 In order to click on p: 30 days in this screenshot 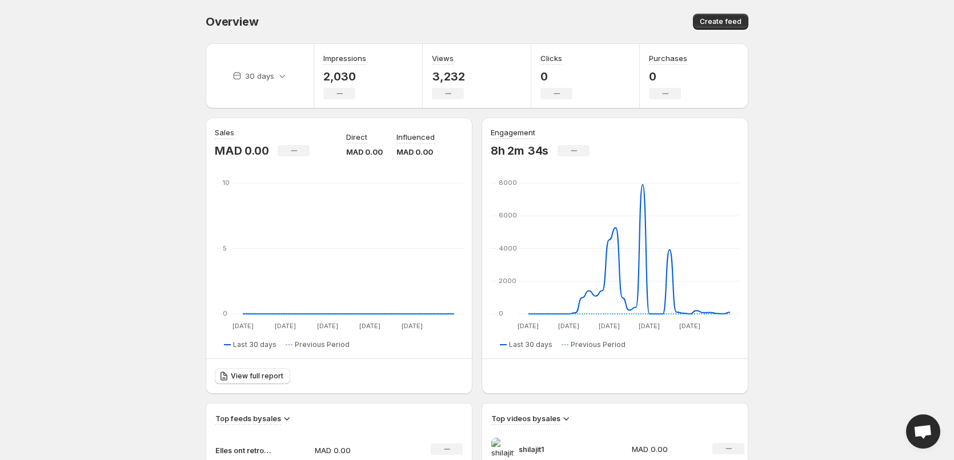, I will do `click(259, 76)`.